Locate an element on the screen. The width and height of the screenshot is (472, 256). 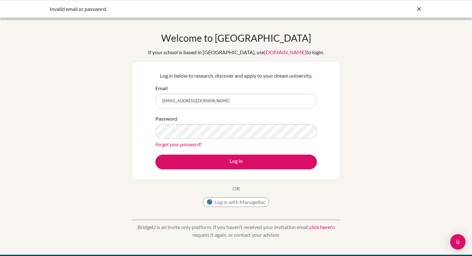
p: OR is located at coordinates (236, 189).